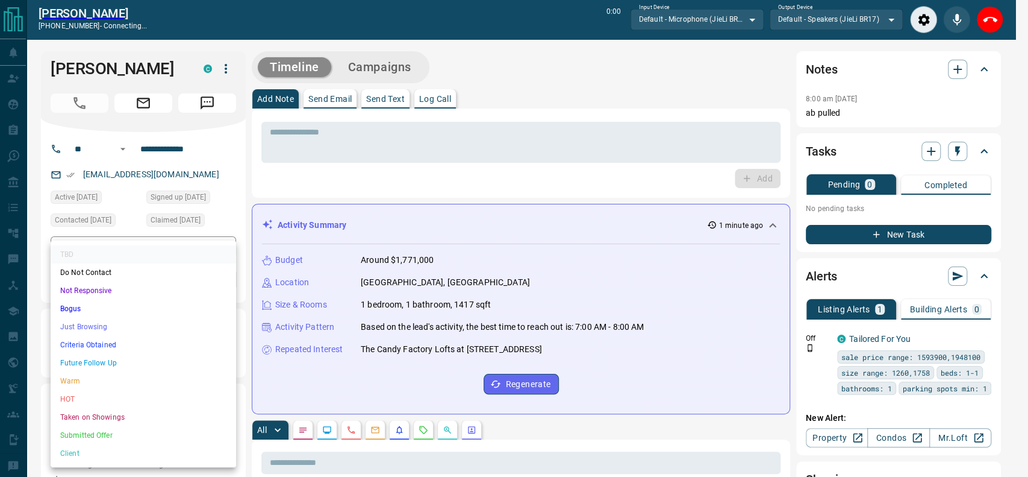 The height and width of the screenshot is (477, 1028). What do you see at coordinates (143, 290) in the screenshot?
I see `li: Not Responsive` at bounding box center [143, 290].